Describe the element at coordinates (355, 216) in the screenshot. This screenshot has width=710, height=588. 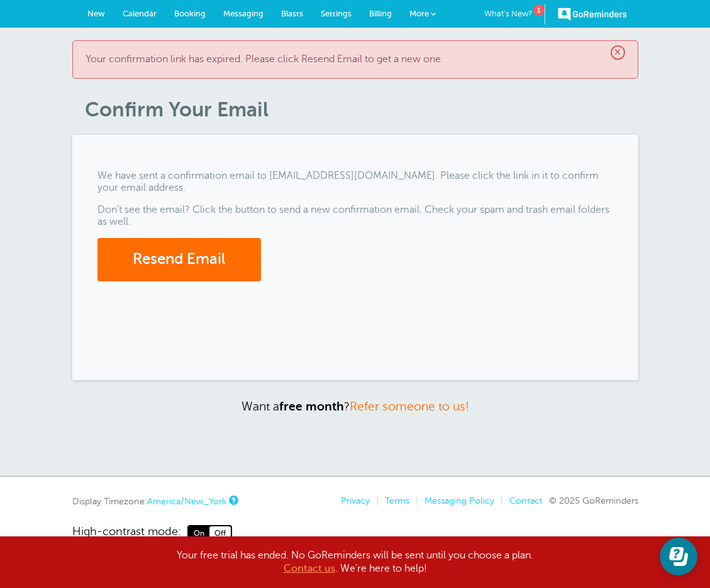
I see `p: Don't see the email? Click the button to send a new confirmation email. Check your spam and trash...` at that location.